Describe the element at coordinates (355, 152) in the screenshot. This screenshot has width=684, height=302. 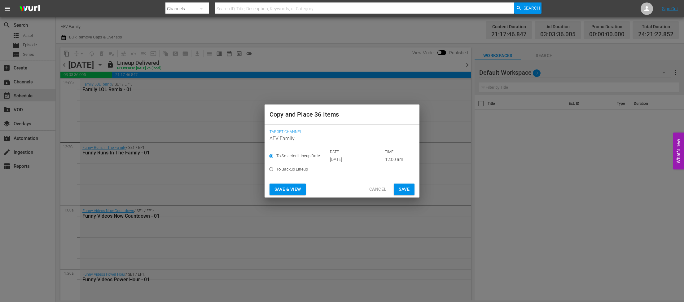
I see `p: DATE` at that location.